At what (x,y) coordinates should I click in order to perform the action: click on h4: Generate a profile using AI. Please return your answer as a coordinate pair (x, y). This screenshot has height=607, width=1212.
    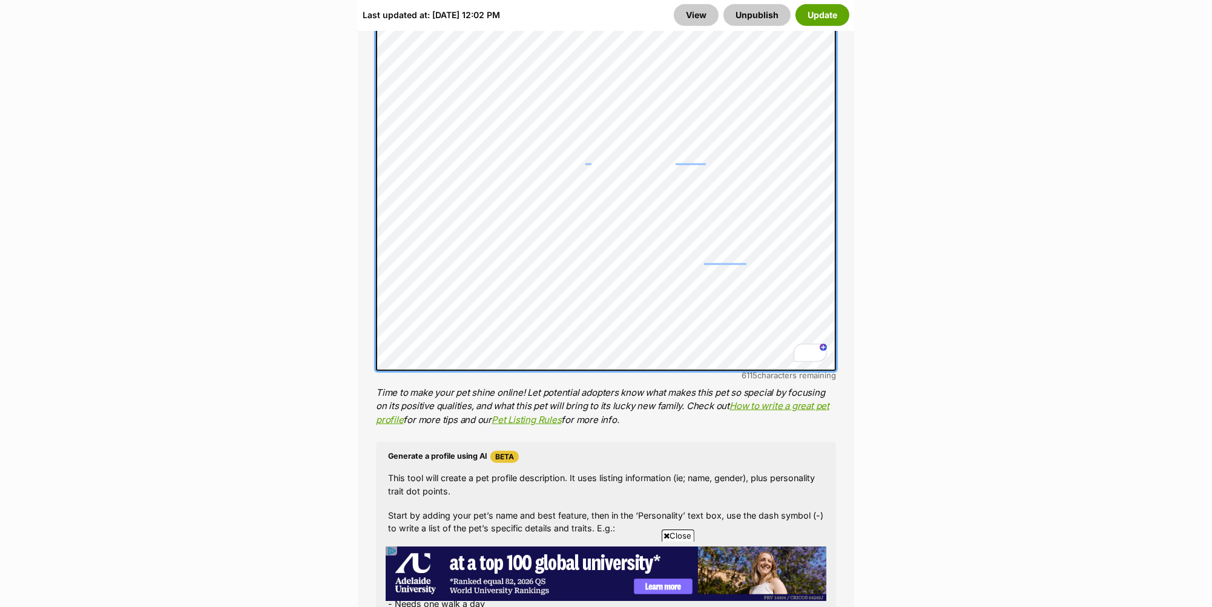
    Looking at the image, I should click on (606, 457).